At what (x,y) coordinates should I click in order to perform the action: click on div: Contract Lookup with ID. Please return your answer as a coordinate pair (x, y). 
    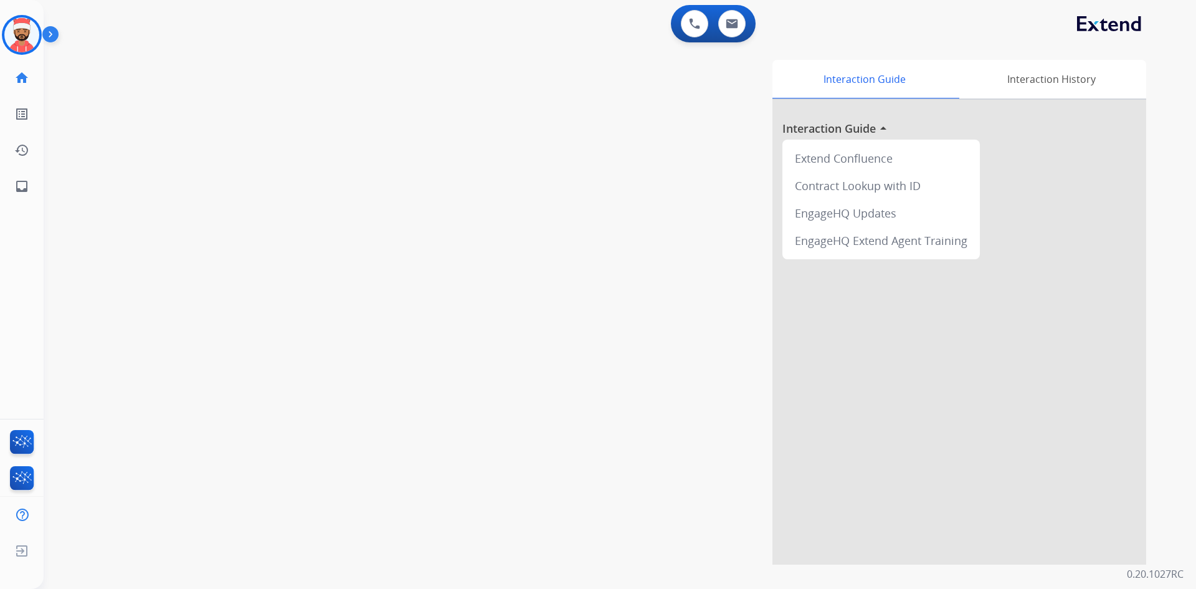
    Looking at the image, I should click on (881, 186).